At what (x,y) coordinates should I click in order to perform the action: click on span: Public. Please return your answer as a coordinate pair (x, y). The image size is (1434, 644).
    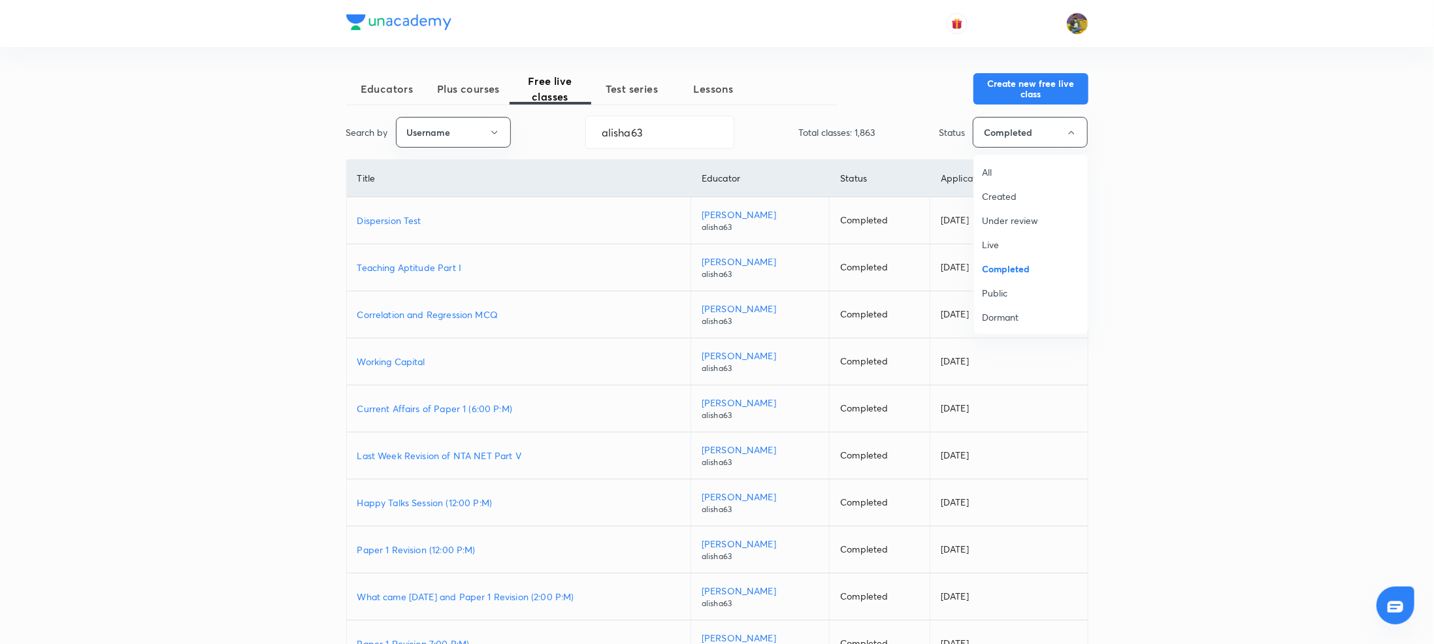
    Looking at the image, I should click on (1031, 293).